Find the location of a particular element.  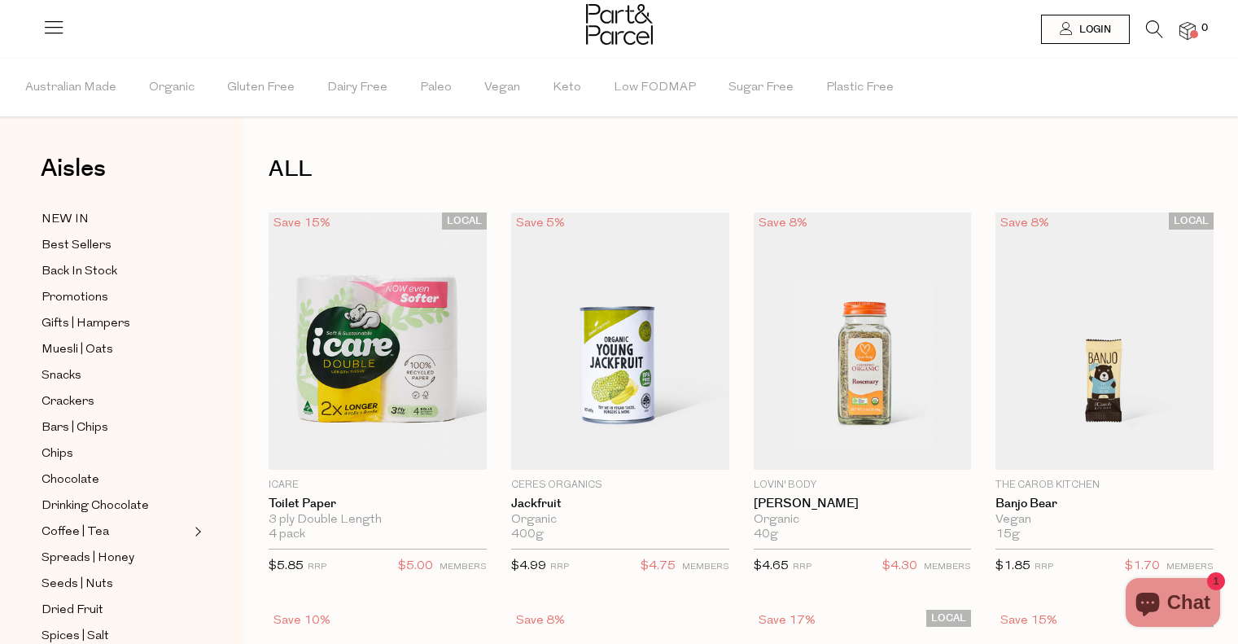

div: Vegan is located at coordinates (1104, 520).